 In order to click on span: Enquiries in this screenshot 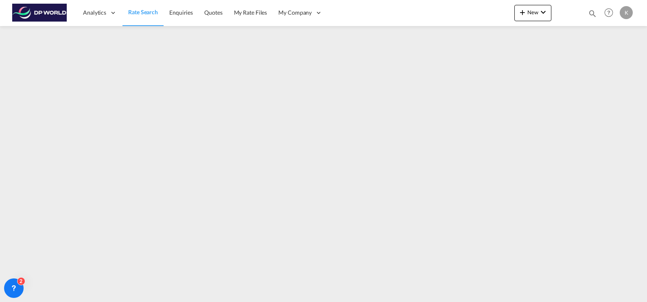, I will do `click(181, 12)`.